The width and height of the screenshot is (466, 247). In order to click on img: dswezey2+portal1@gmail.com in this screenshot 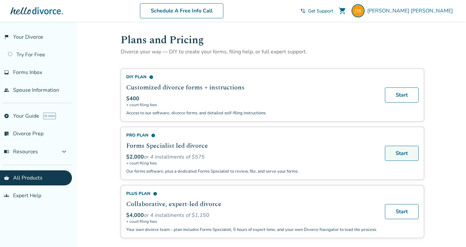, I will do `click(358, 11)`.